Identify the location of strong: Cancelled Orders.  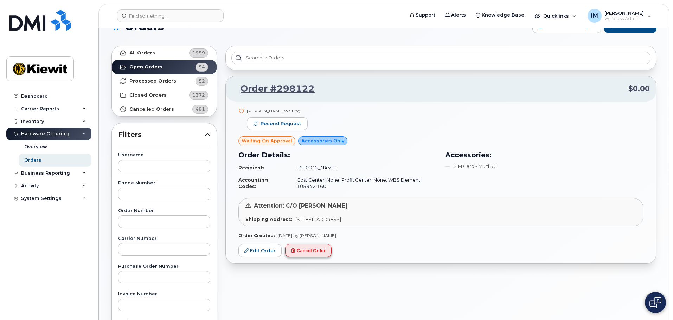
(151, 109).